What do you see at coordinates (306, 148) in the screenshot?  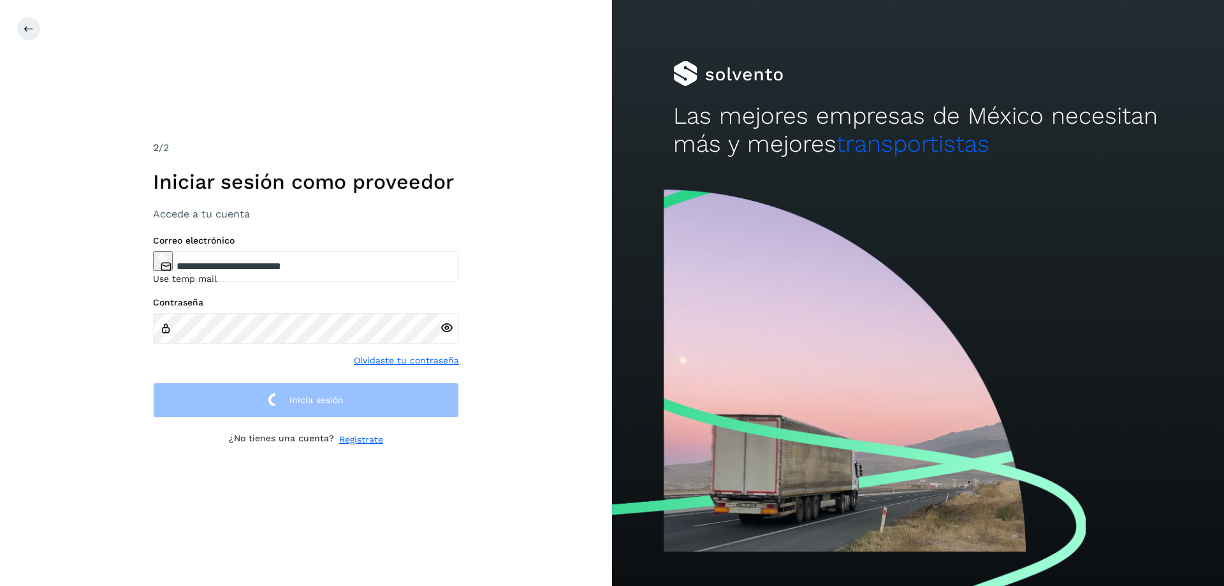 I see `div: /2` at bounding box center [306, 148].